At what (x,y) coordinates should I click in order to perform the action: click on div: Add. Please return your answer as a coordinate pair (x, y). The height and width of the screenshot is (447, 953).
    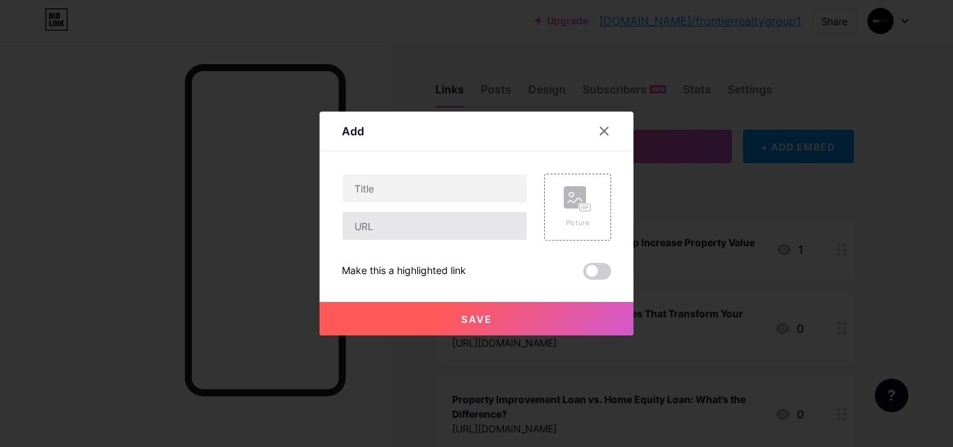
    Looking at the image, I should click on (353, 131).